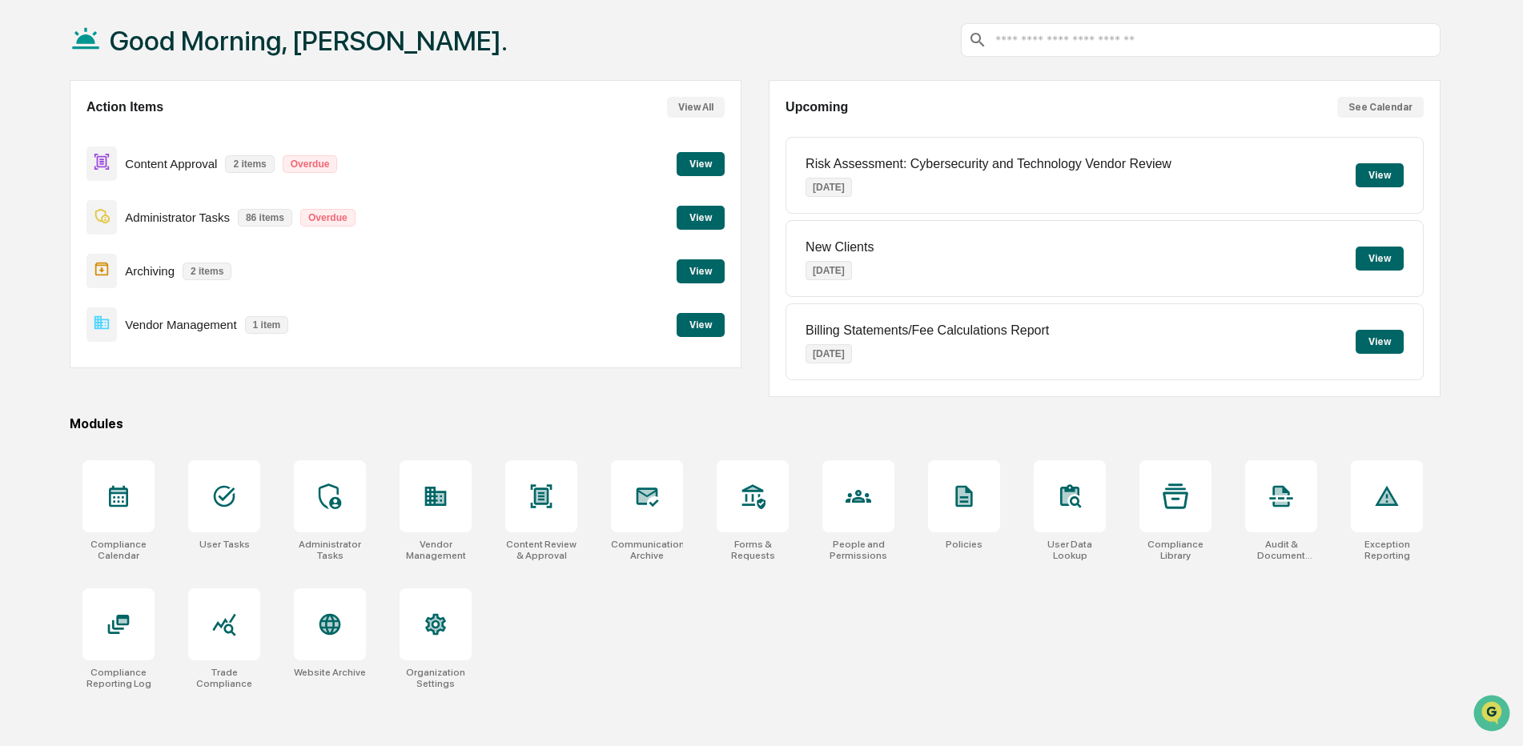 The width and height of the screenshot is (1523, 746). I want to click on p: Content Approval, so click(171, 163).